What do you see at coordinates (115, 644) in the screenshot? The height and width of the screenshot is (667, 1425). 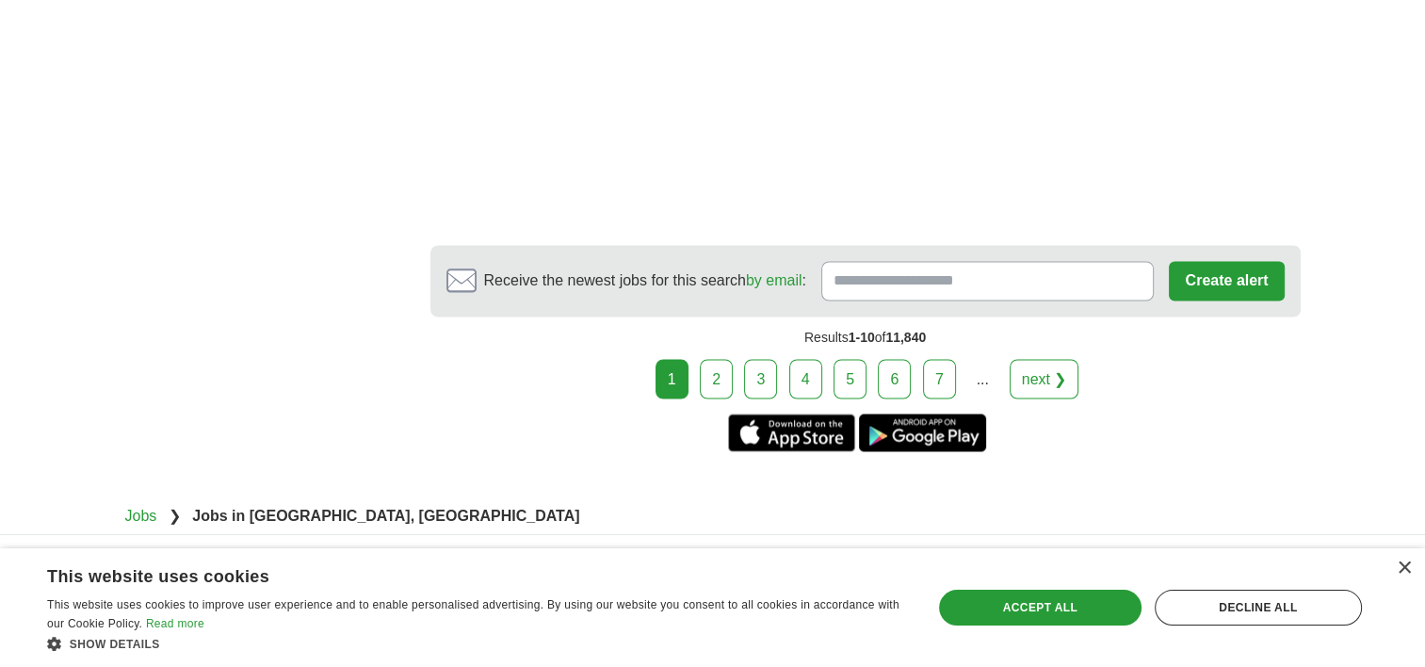 I see `span: Show details` at bounding box center [115, 644].